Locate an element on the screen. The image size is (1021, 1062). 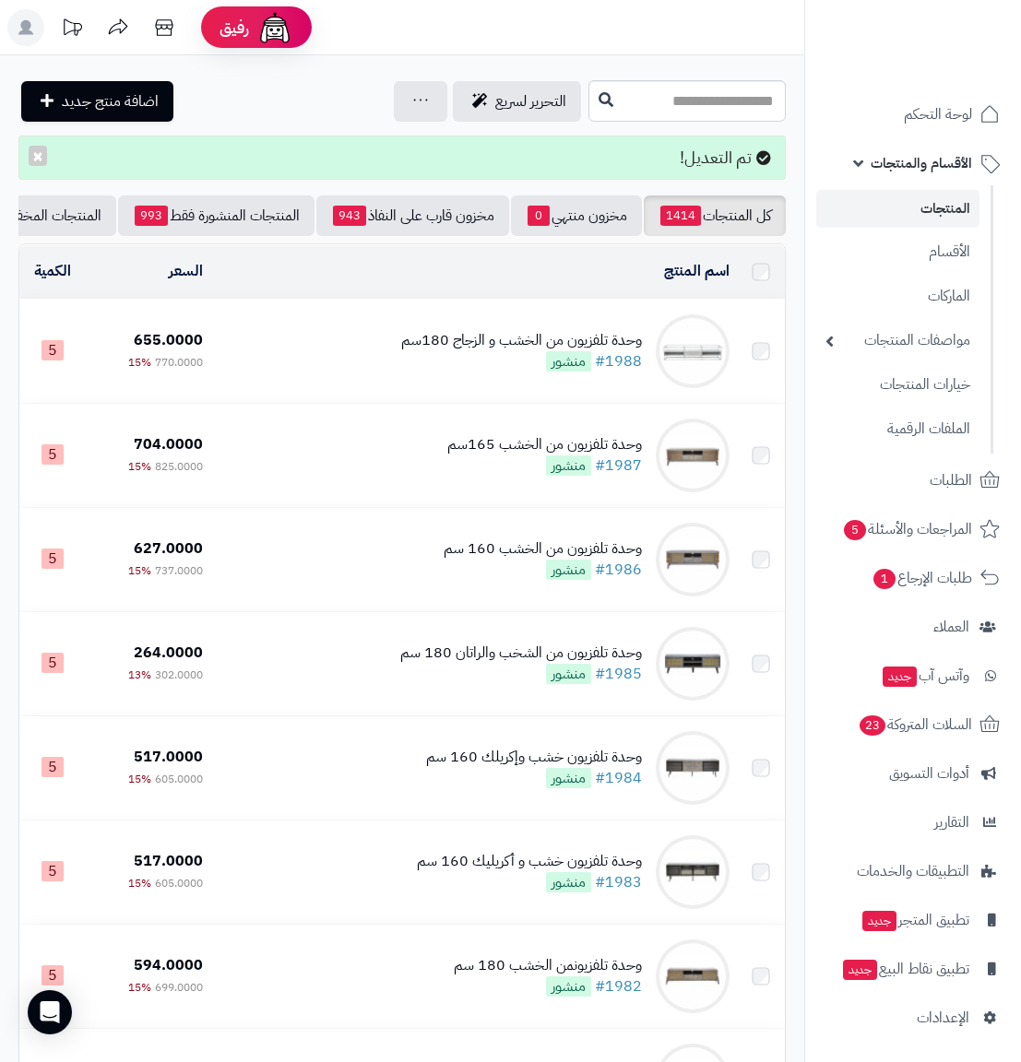
a: تحديثات المنصة is located at coordinates (72, 30).